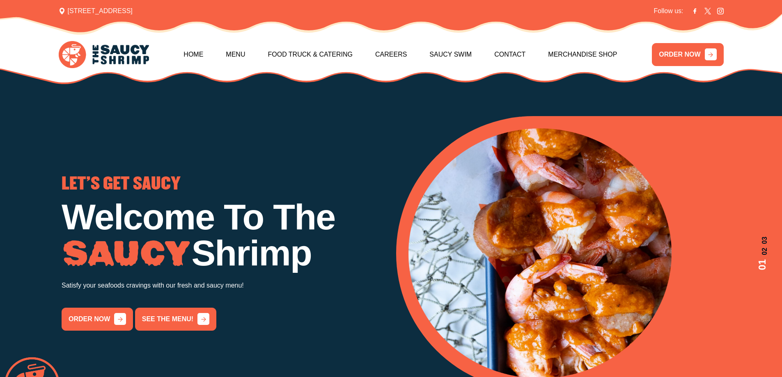 The width and height of the screenshot is (782, 377). Describe the element at coordinates (582, 55) in the screenshot. I see `a: Merchandise Shop` at that location.